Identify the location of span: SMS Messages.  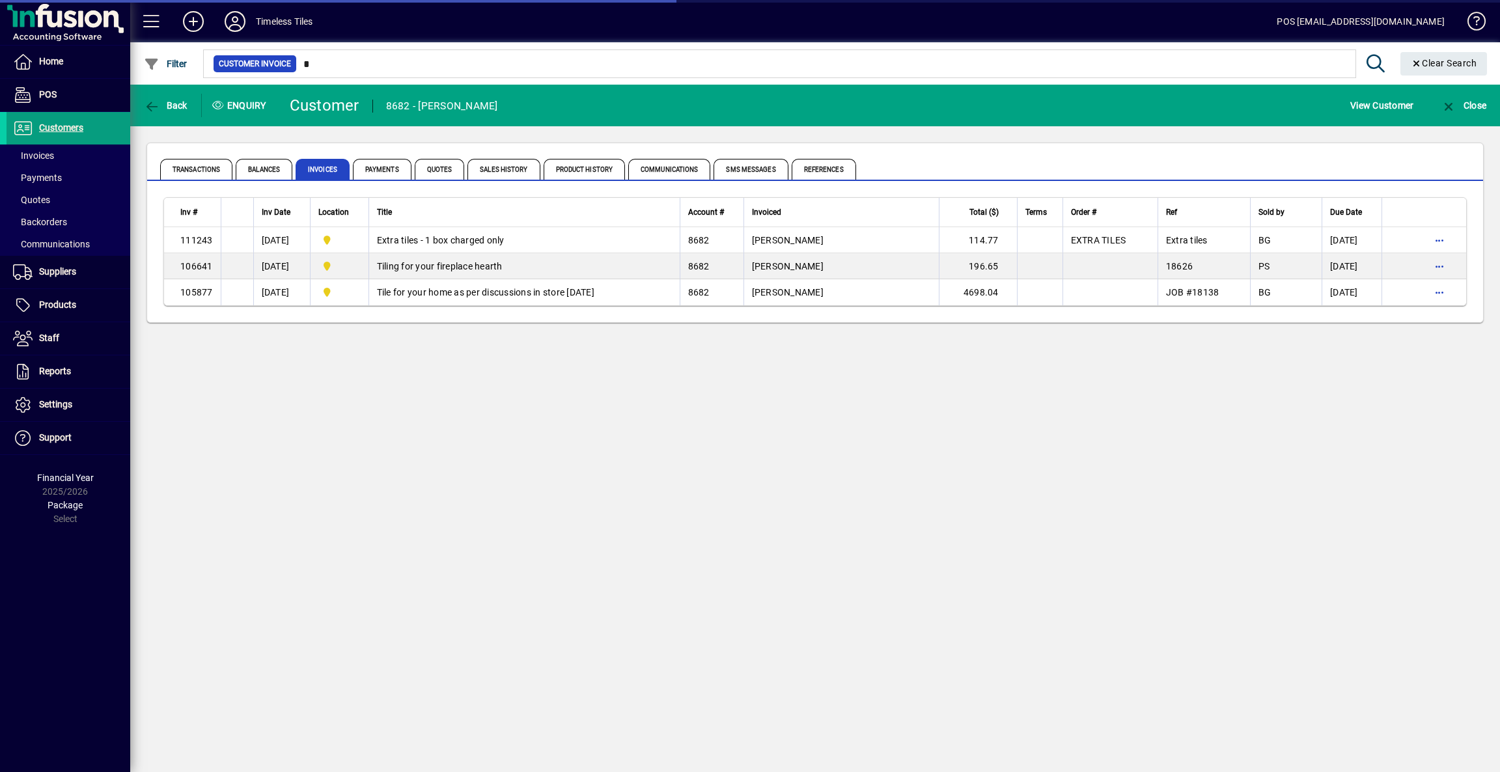
(751, 169).